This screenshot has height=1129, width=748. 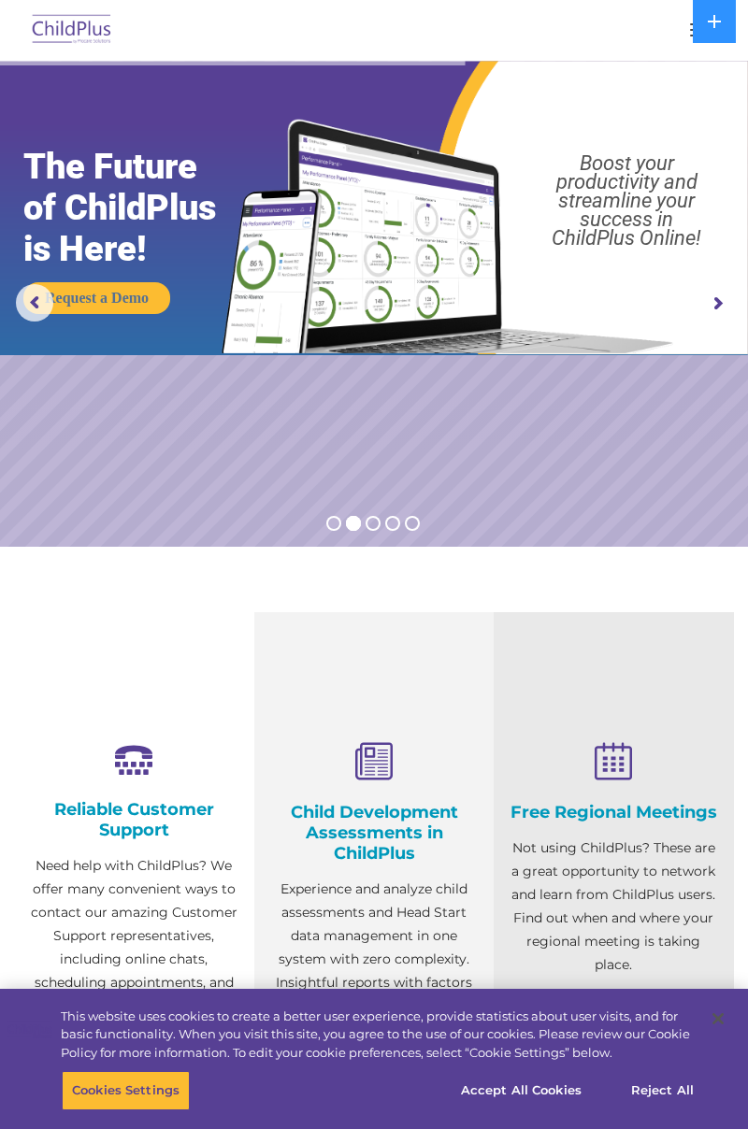 What do you see at coordinates (134, 820) in the screenshot?
I see `h4: Reliable Customer Support` at bounding box center [134, 820].